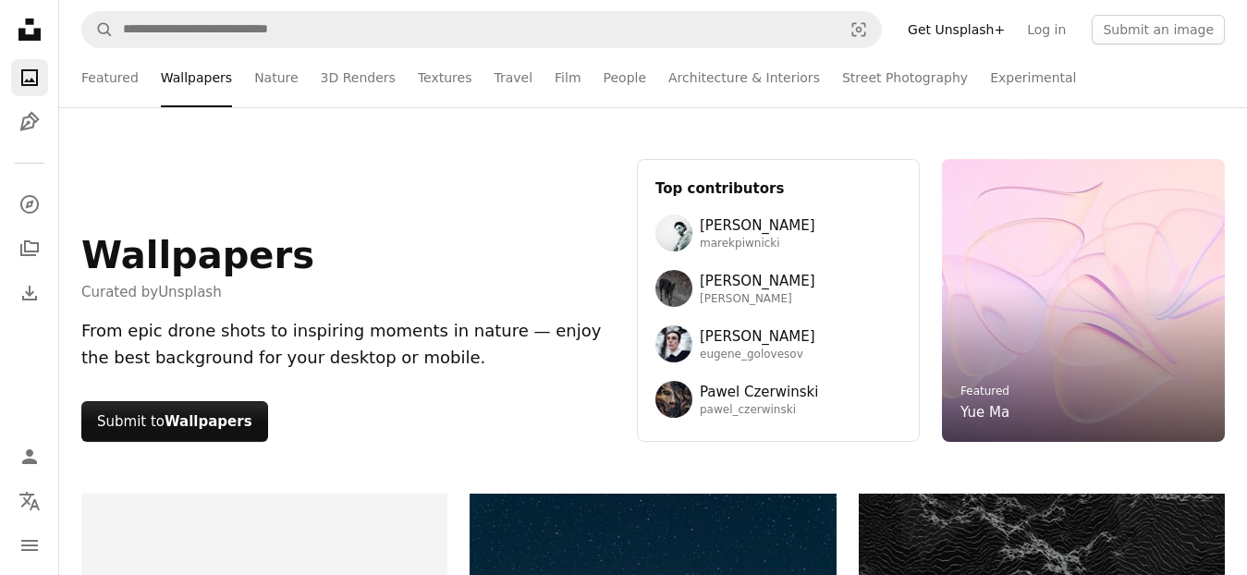  I want to click on span: pawel_czerwinski, so click(759, 410).